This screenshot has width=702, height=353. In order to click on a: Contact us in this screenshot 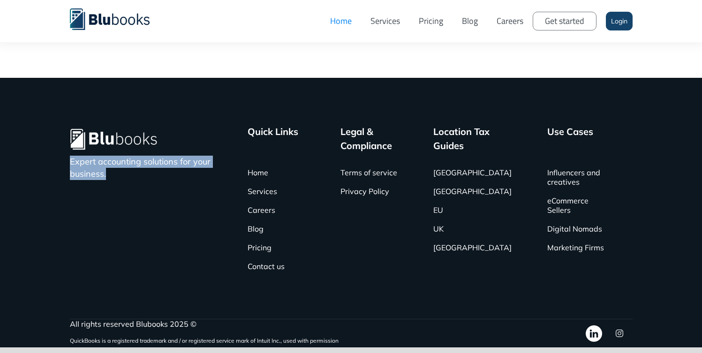, I will do `click(266, 266)`.